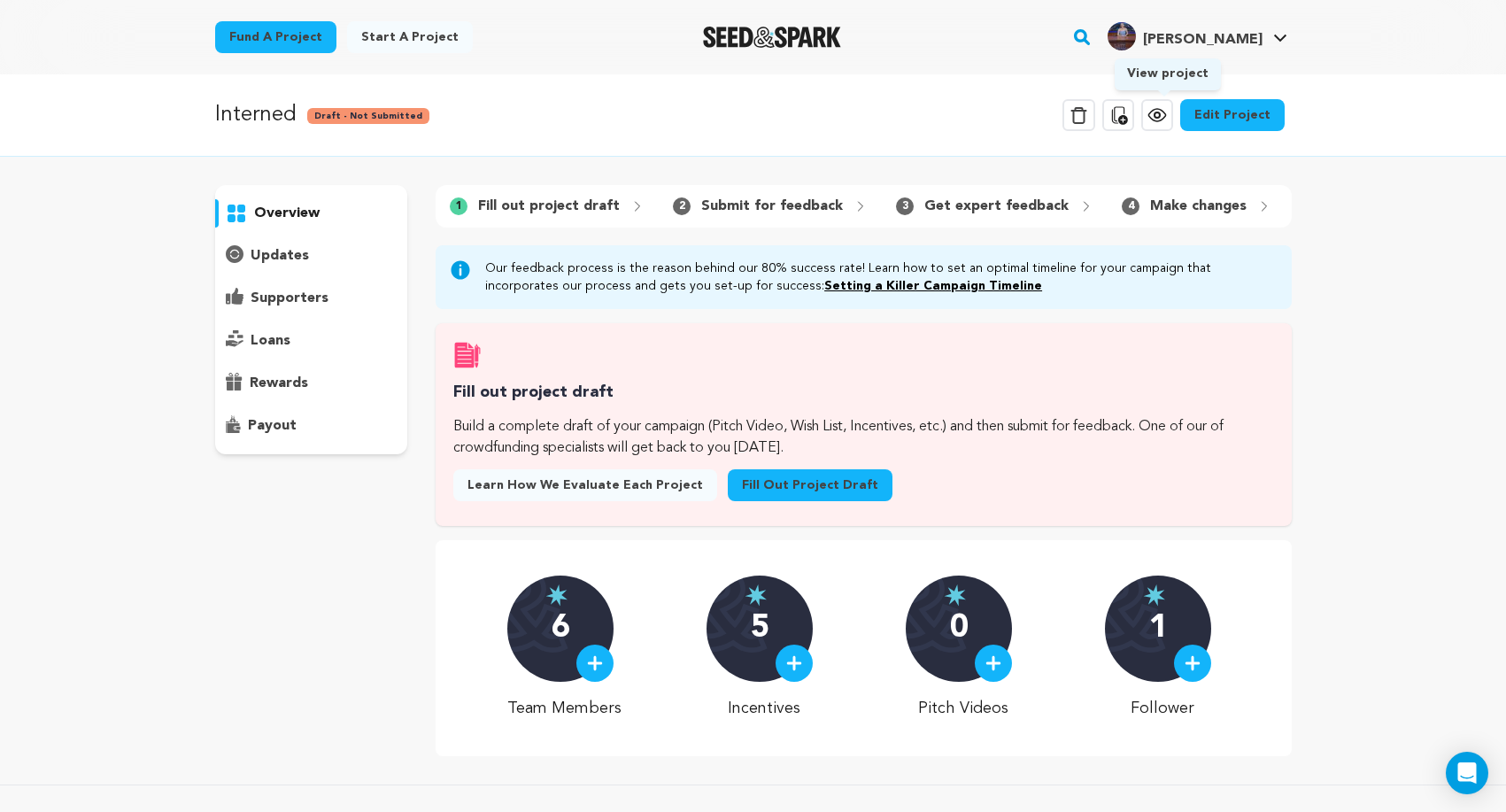 Image resolution: width=1506 pixels, height=812 pixels. What do you see at coordinates (772, 206) in the screenshot?
I see `p: Submit for feedback` at bounding box center [772, 206].